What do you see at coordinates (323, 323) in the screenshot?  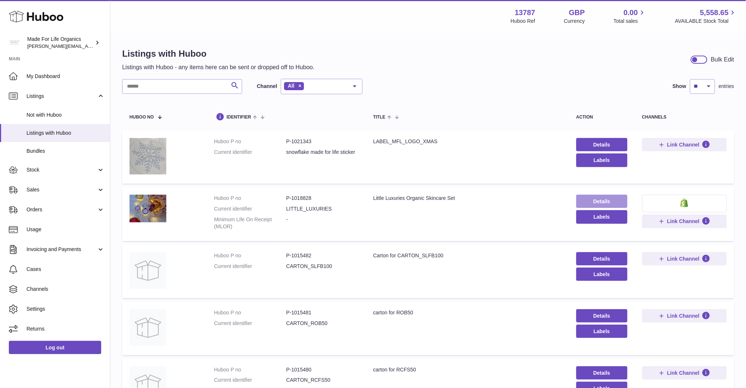 I see `dd: CARTON_ROB50` at bounding box center [323, 323].